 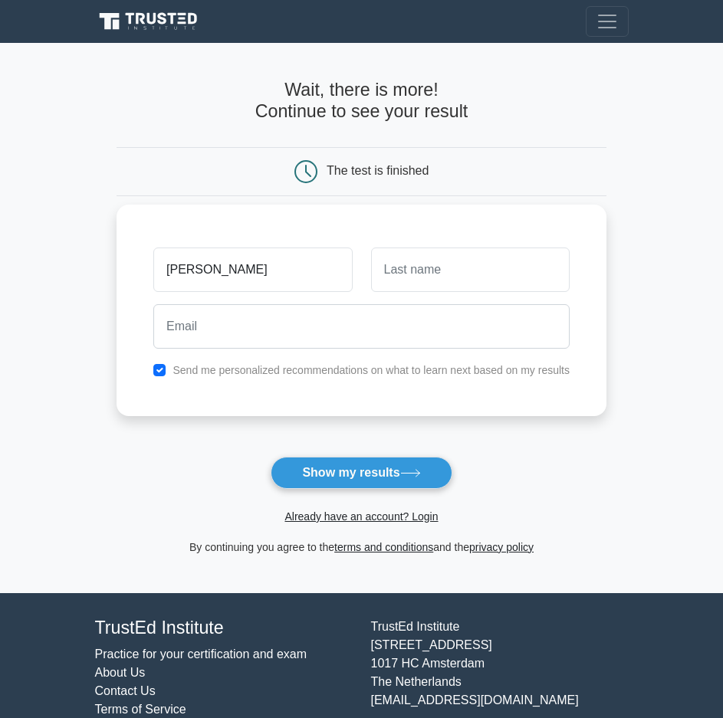 What do you see at coordinates (361, 473) in the screenshot?
I see `button: Show my results` at bounding box center [361, 473].